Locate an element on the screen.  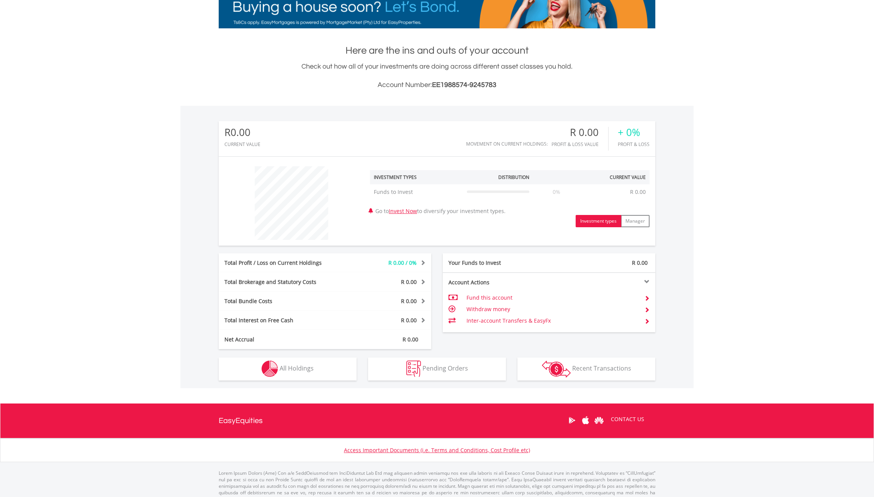
div: R 0.00 is located at coordinates (580, 132).